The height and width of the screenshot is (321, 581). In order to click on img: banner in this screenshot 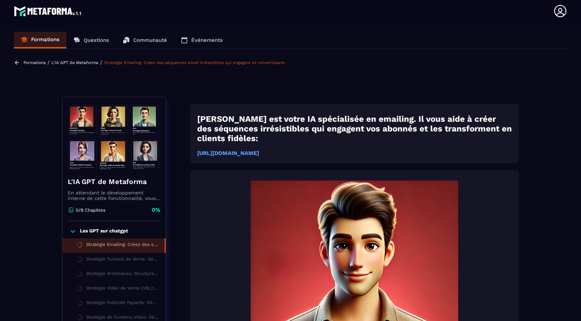, I will do `click(114, 137)`.